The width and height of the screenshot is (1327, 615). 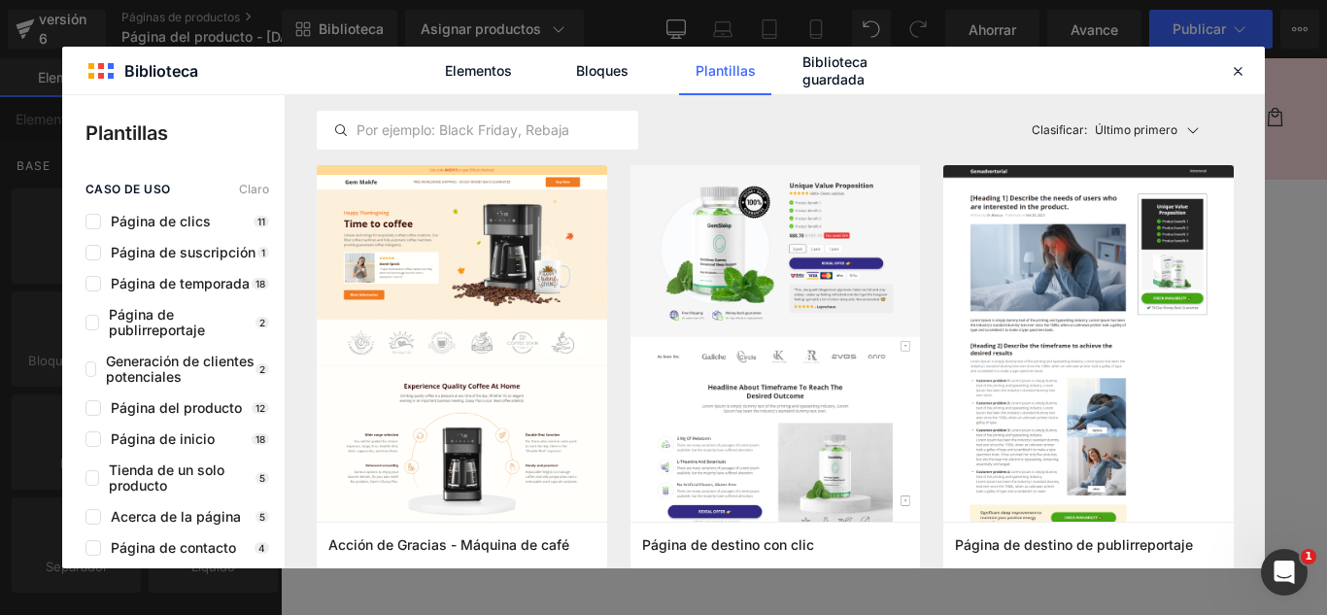 I want to click on font: GABINETE, so click(x=876, y=216).